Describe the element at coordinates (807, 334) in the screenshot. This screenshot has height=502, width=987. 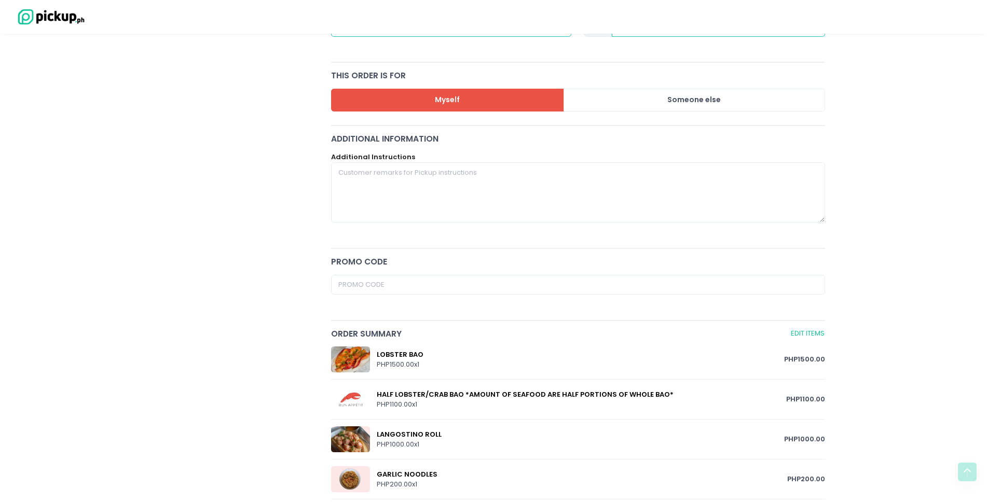
I see `a: Edit Items` at that location.